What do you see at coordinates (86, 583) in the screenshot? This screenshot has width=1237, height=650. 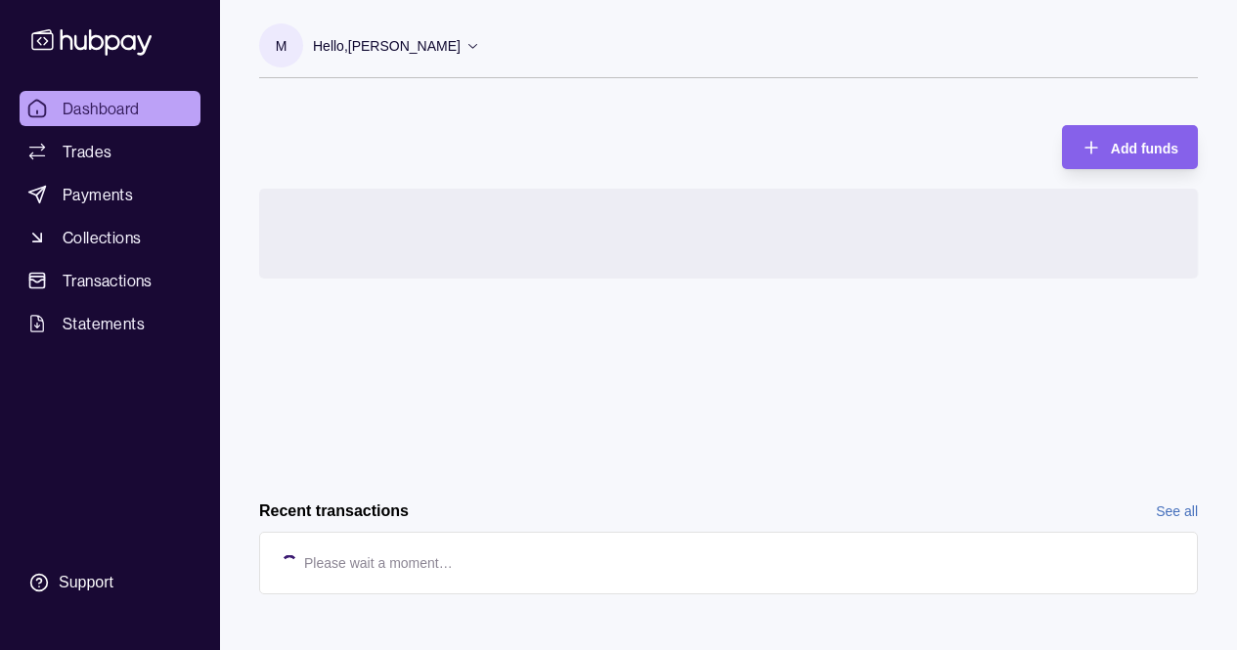 I see `div: Support` at bounding box center [86, 583].